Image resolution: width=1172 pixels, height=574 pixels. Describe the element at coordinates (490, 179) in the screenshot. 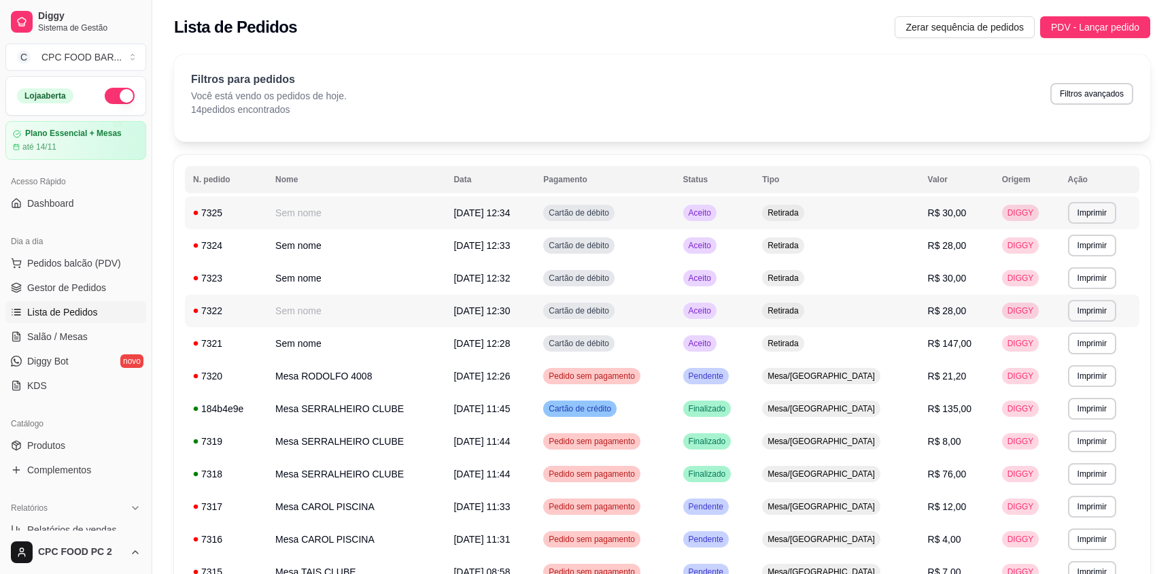

I see `th: Data` at that location.